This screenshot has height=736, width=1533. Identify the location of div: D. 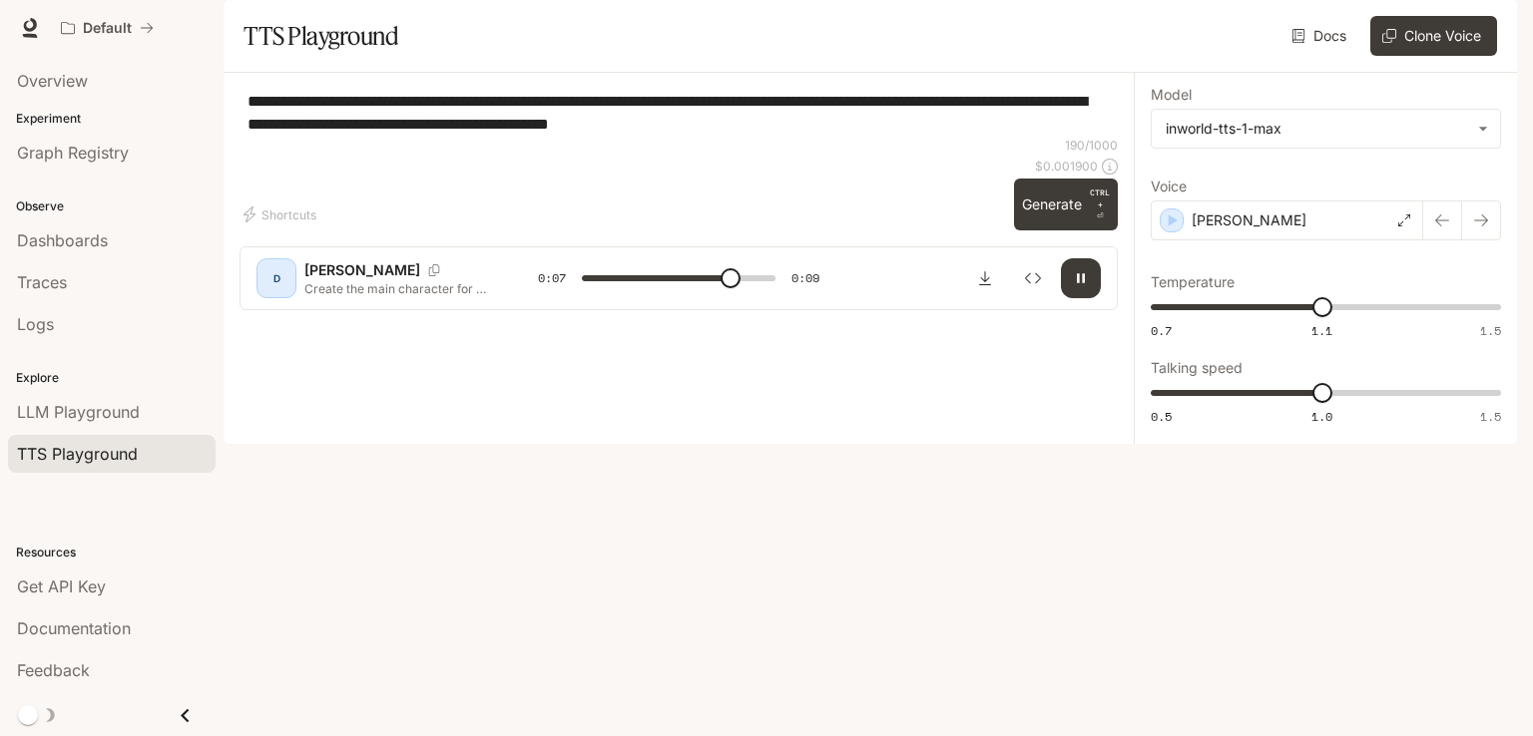
(276, 278).